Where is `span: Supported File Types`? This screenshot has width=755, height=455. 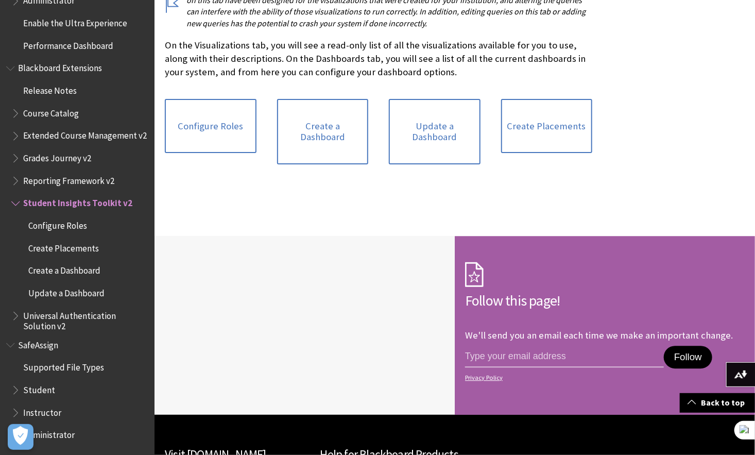 span: Supported File Types is located at coordinates (63, 366).